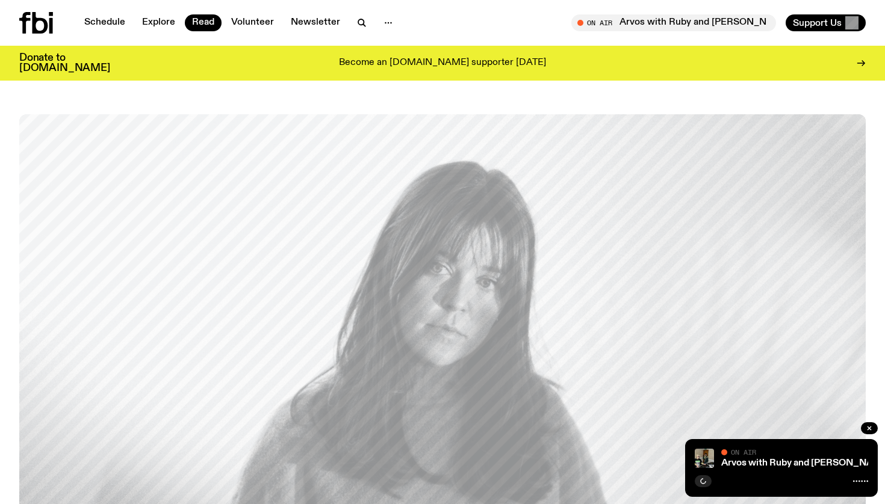  I want to click on a: Newsletter, so click(315, 23).